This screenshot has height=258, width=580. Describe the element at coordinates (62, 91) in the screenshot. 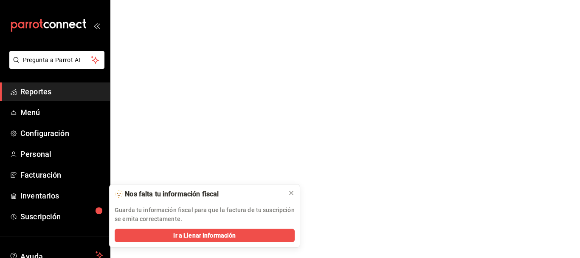

I see `span: Reportes` at that location.